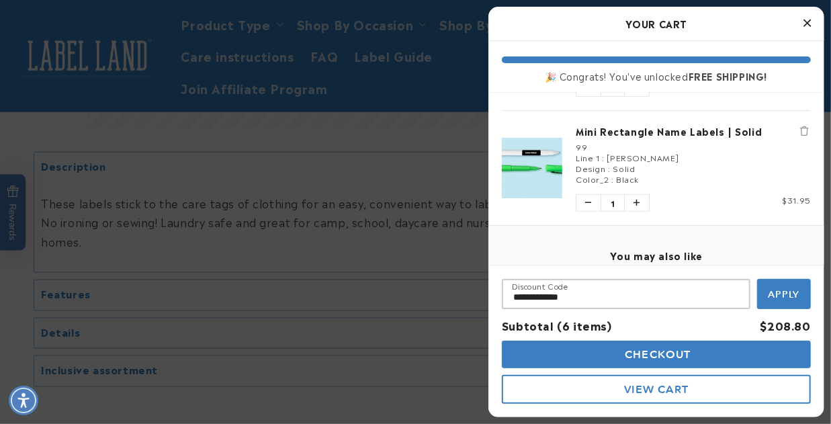 The image size is (831, 424). I want to click on button: Checkout, so click(656, 354).